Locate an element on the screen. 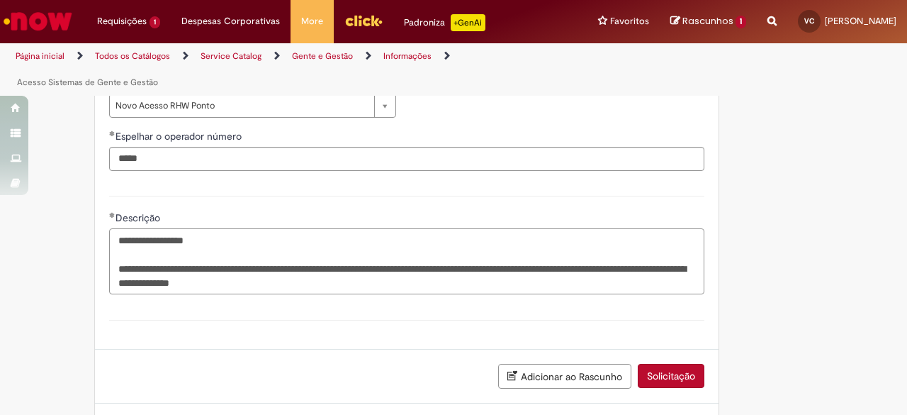 The width and height of the screenshot is (907, 415). span: Novo Acesso RHW Ponto is located at coordinates (241, 106).